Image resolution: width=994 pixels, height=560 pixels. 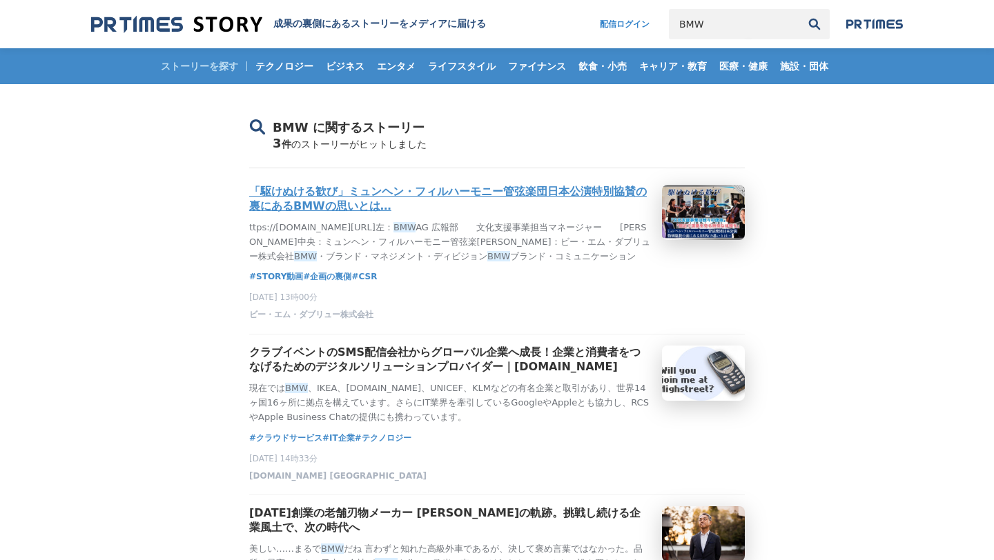 What do you see at coordinates (177, 24) in the screenshot?
I see `img: 成果の裏側にあるストーリーをメディアに届ける` at bounding box center [177, 24].